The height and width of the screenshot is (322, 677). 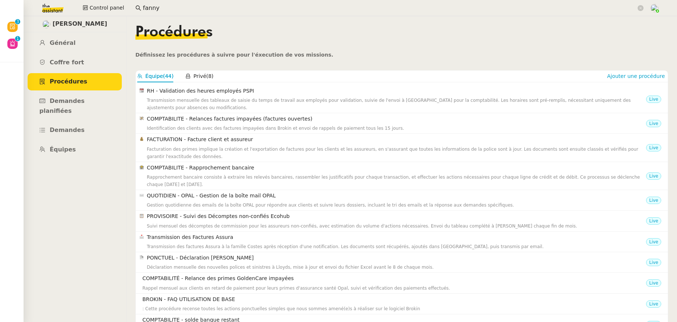 I want to click on div: Rapprochement bancaire consiste à extraire les relevés bancaires, rassembler les justificatifs po..., so click(x=396, y=181).